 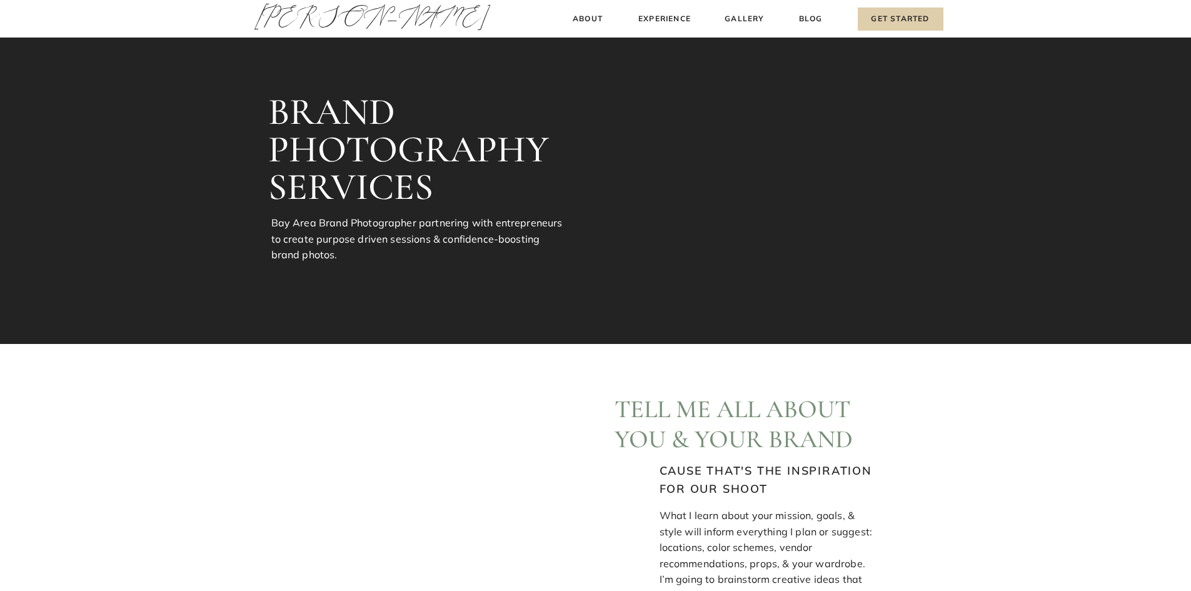 I want to click on h3: Blog, so click(x=811, y=19).